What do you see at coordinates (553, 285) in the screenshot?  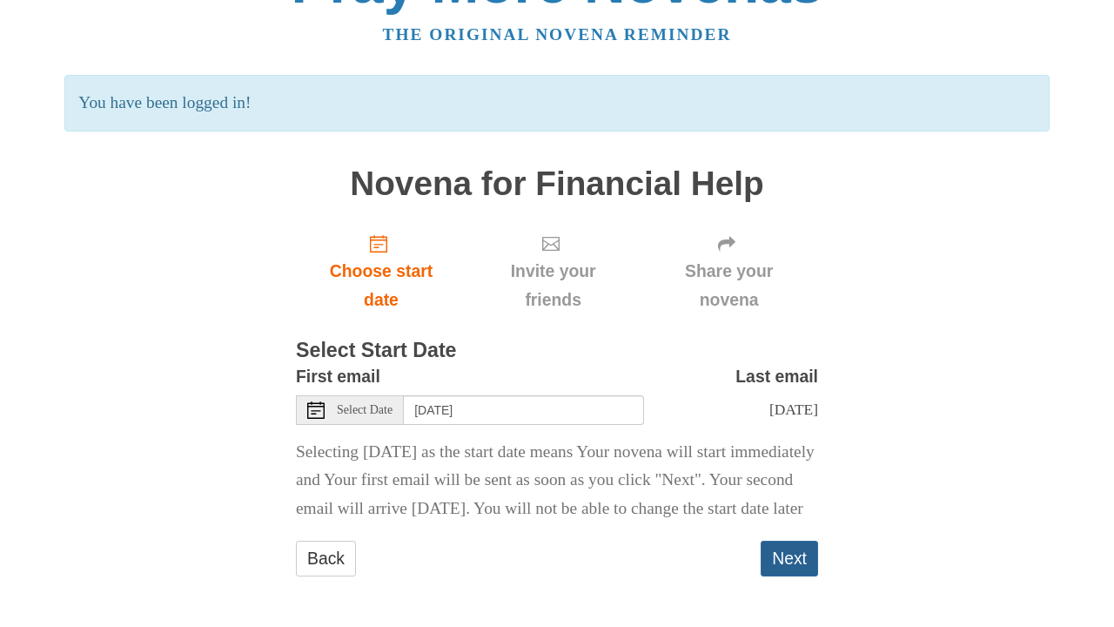 I see `span: Invite your friends` at bounding box center [553, 285].